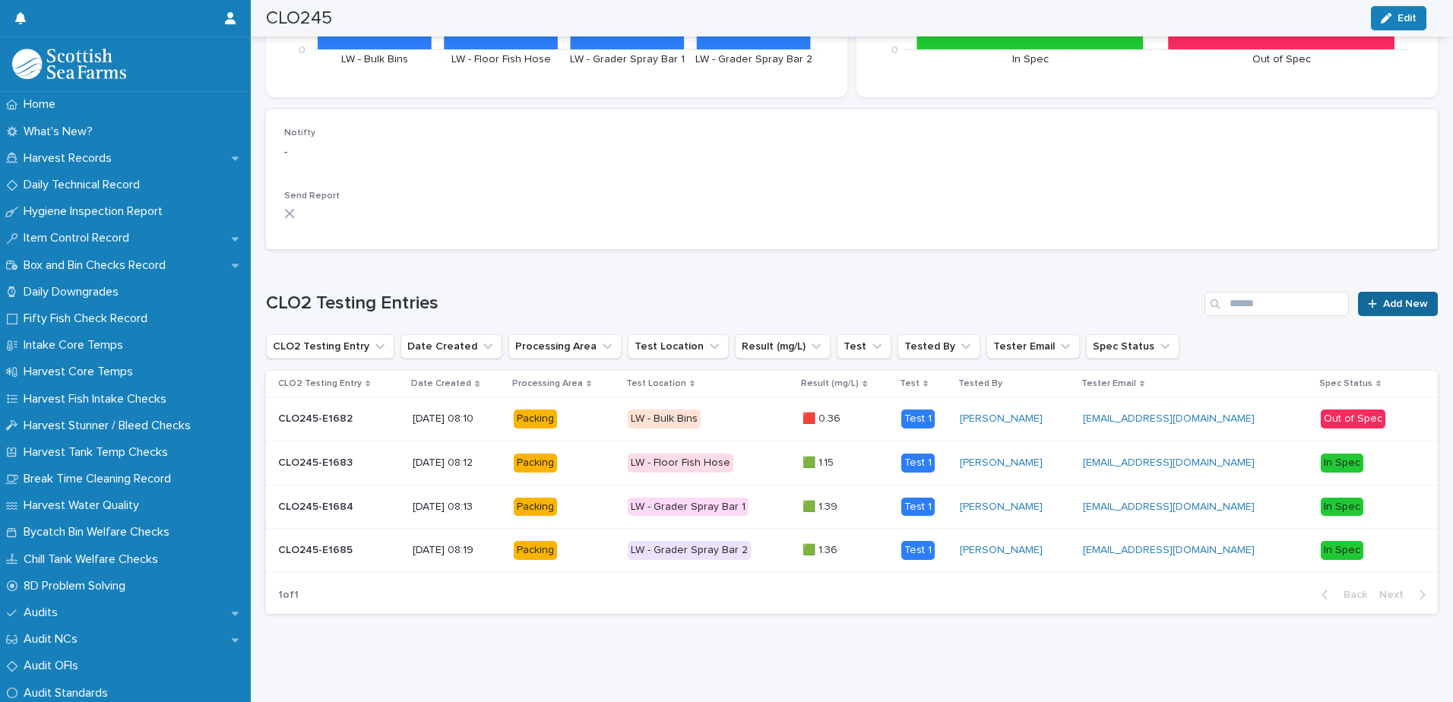  I want to click on p: Harvest Records, so click(71, 158).